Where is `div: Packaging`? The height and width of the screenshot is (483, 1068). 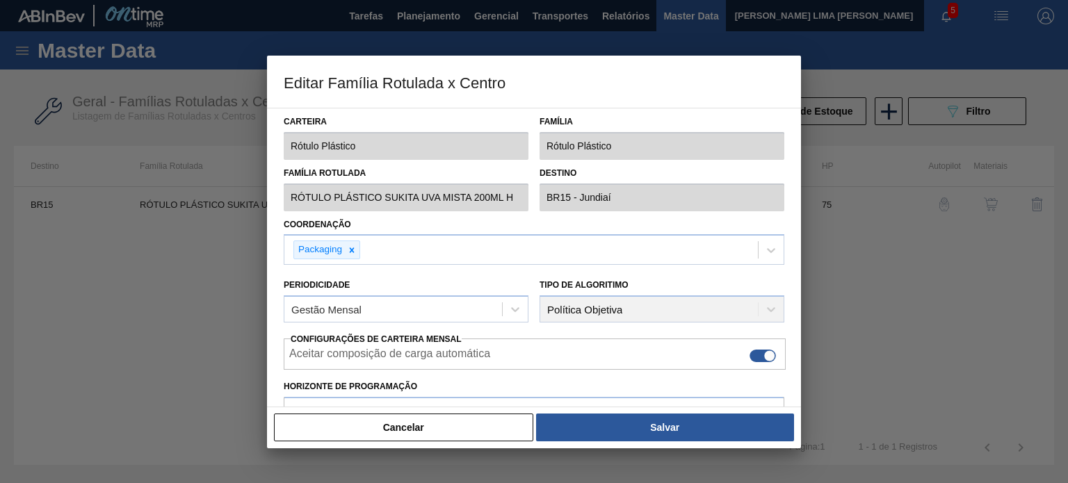
div: Packaging is located at coordinates (319, 250).